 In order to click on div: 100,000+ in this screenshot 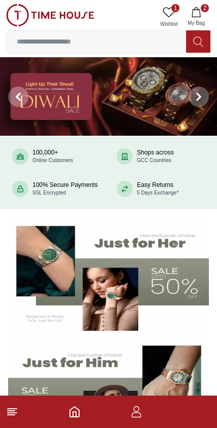, I will do `click(53, 157)`.